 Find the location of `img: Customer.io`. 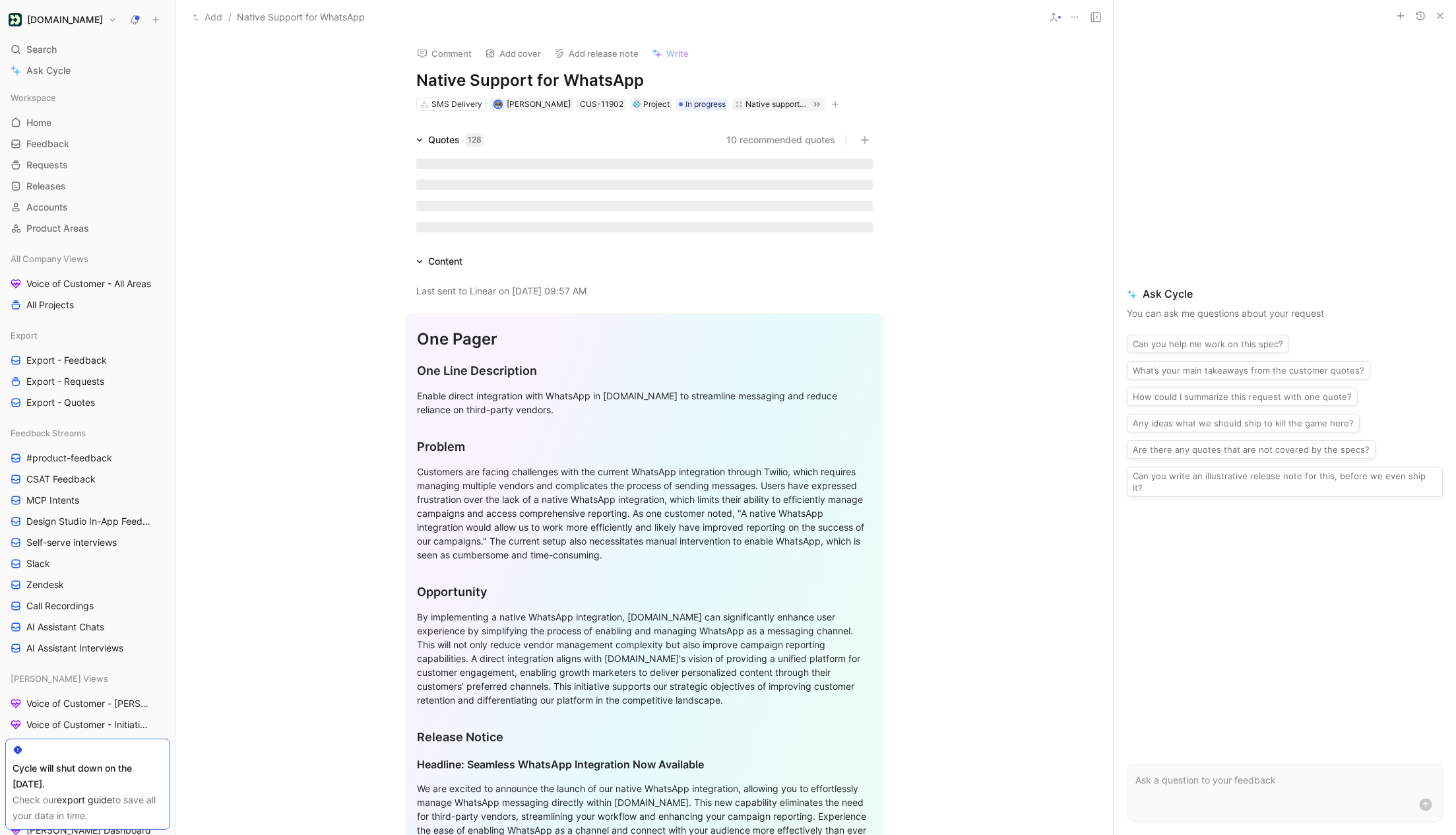

img: Customer.io is located at coordinates (15, 20).